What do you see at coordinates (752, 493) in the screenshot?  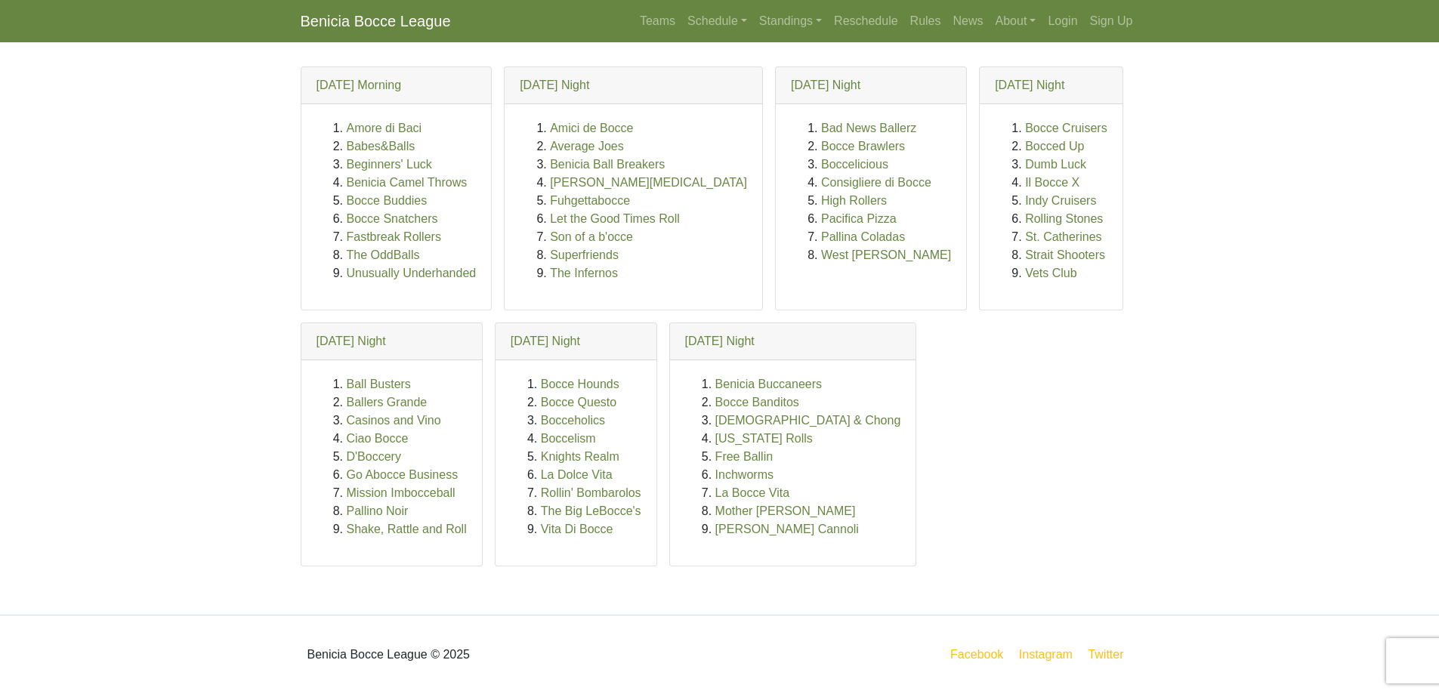 I see `a: La Bocce Vita` at bounding box center [752, 493].